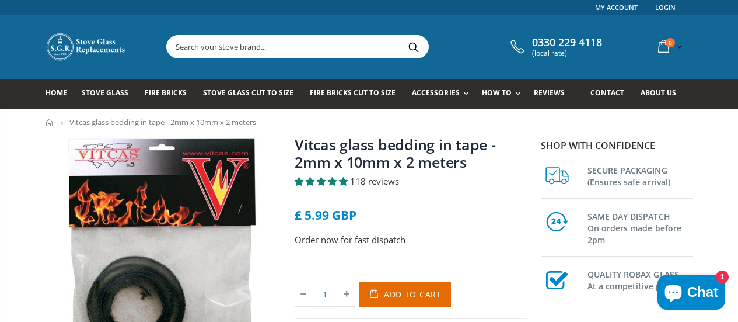 This screenshot has height=322, width=738. What do you see at coordinates (567, 43) in the screenshot?
I see `span: 0330 229 4118` at bounding box center [567, 43].